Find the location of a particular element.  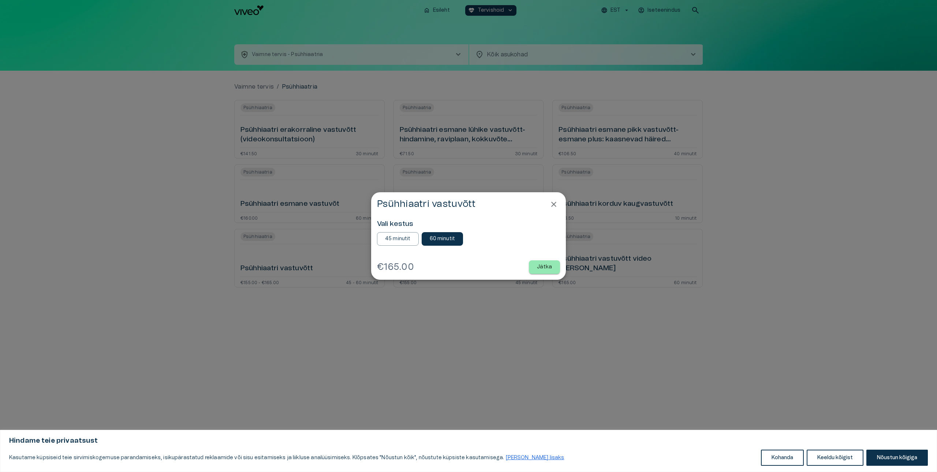

p: 60 minutit is located at coordinates (442, 239).